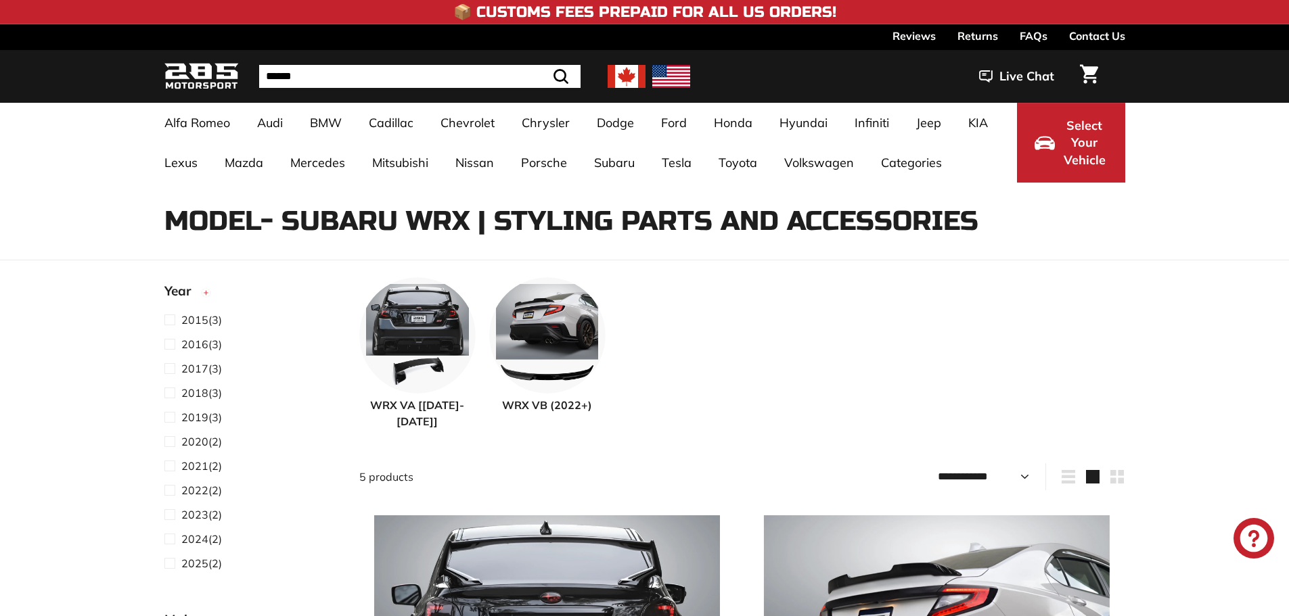 This screenshot has height=616, width=1289. I want to click on span: Year, so click(183, 291).